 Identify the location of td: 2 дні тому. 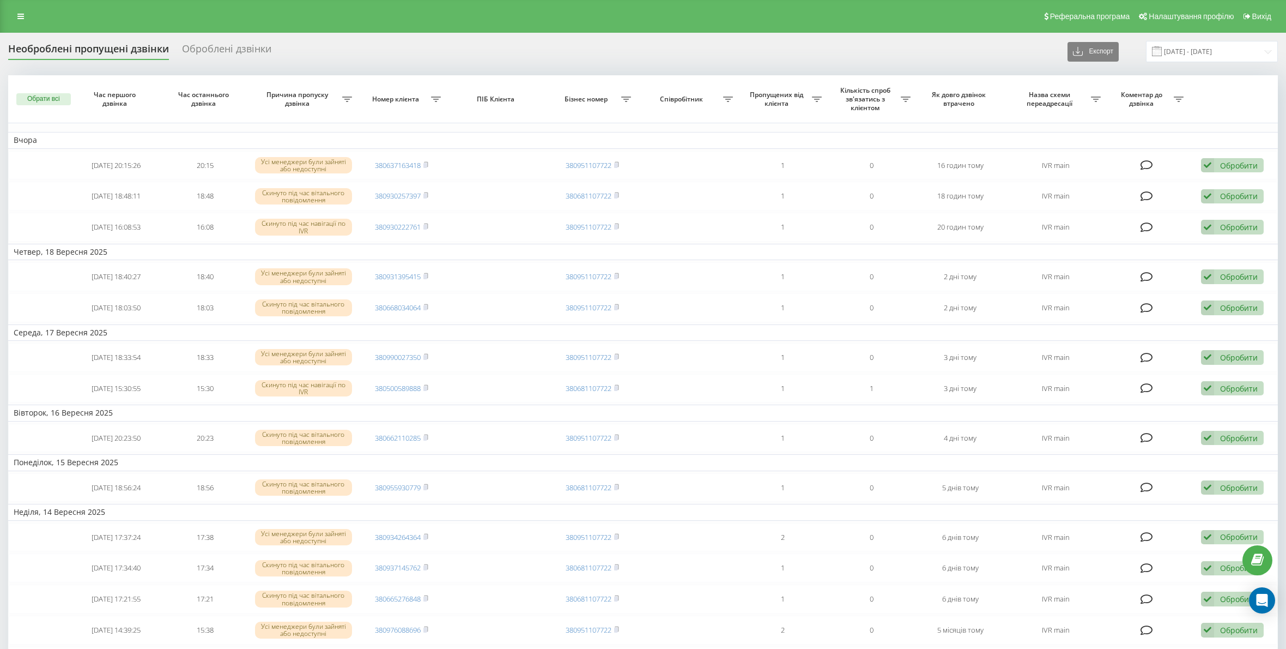
(960, 276).